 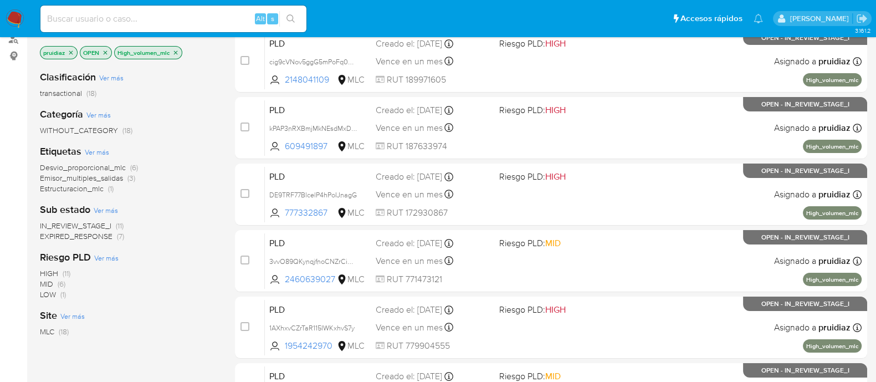 I want to click on button: search-icon, so click(x=290, y=19).